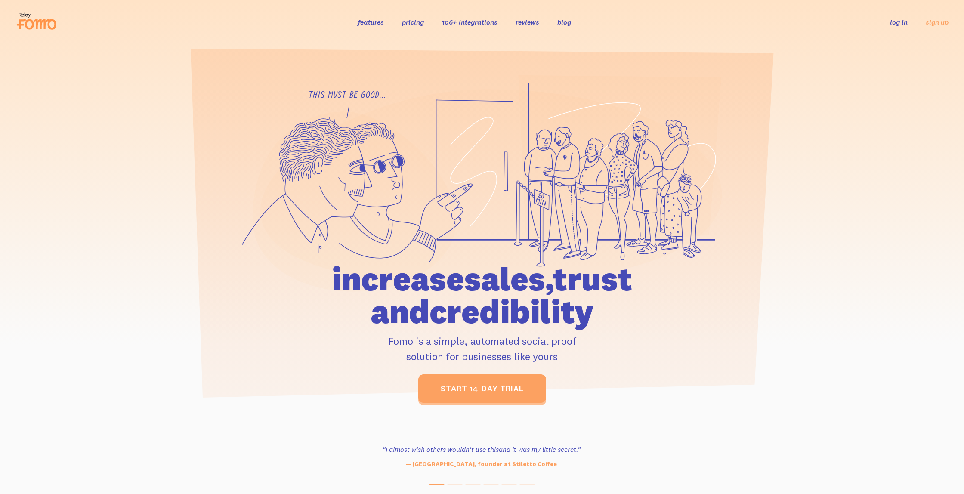 Image resolution: width=964 pixels, height=494 pixels. Describe the element at coordinates (482, 295) in the screenshot. I see `h1: increase sales, trust and credibility` at that location.